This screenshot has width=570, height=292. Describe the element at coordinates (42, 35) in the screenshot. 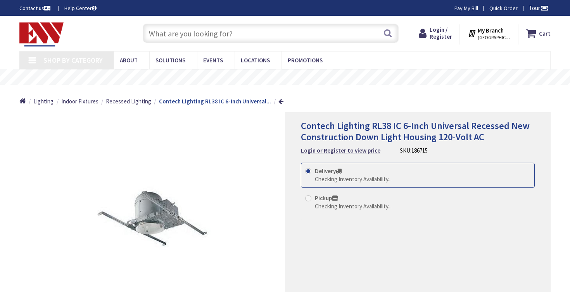

I see `a: Electrical Wholesalers, Inc.` at that location.